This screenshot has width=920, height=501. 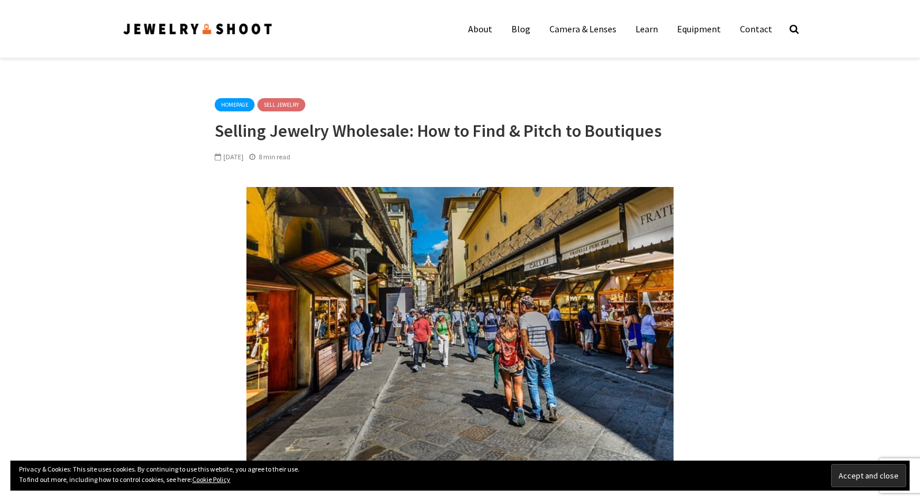 I want to click on div: 8 min read, so click(x=270, y=157).